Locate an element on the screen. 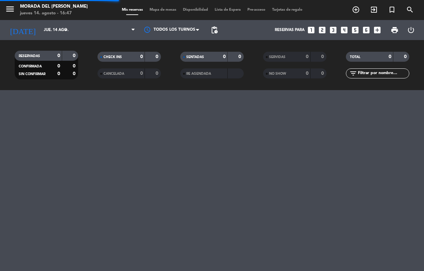  span: Mapa de mesas is located at coordinates (163, 10).